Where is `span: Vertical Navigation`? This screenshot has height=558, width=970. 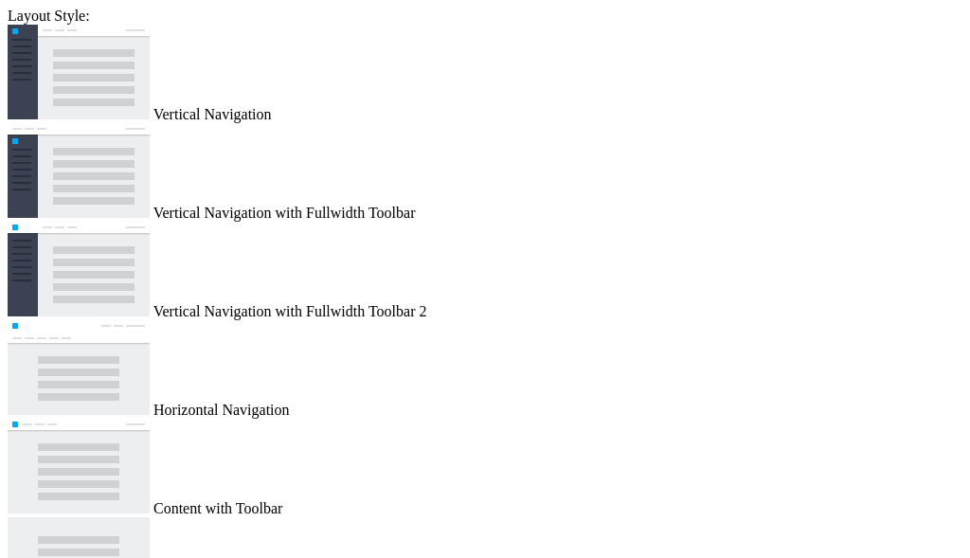 span: Vertical Navigation is located at coordinates (212, 114).